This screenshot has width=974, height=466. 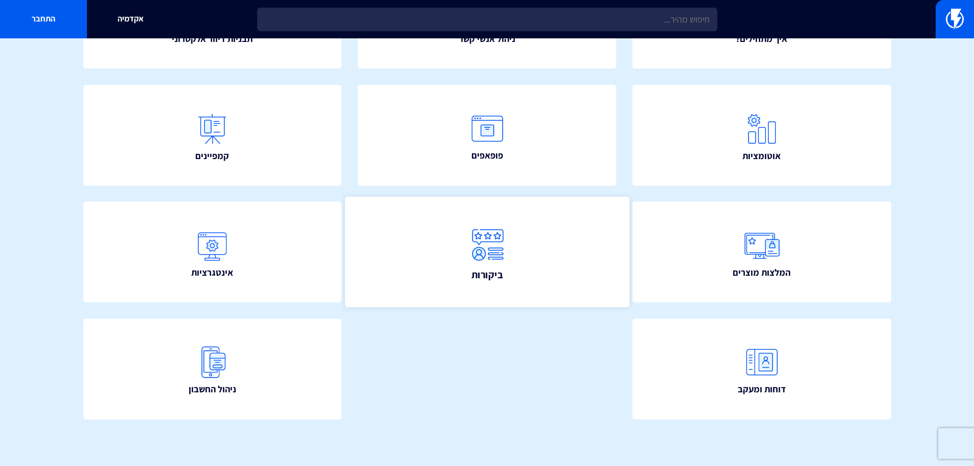 I want to click on span: ניהול החשבון, so click(x=212, y=389).